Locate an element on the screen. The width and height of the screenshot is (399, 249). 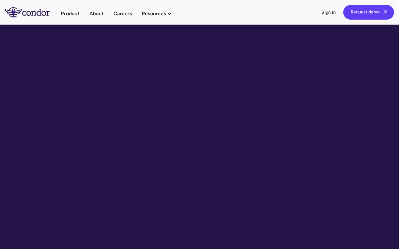
a: Careers is located at coordinates (122, 13).